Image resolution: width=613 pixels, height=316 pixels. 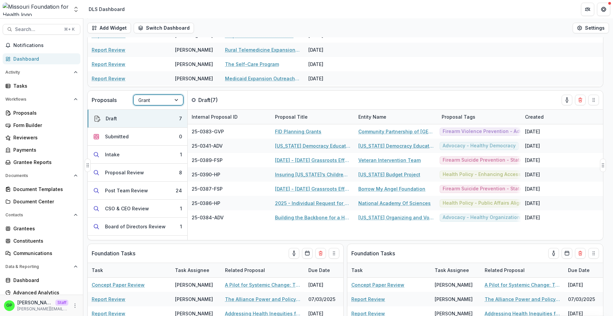 I want to click on button: Open Activity, so click(x=41, y=72).